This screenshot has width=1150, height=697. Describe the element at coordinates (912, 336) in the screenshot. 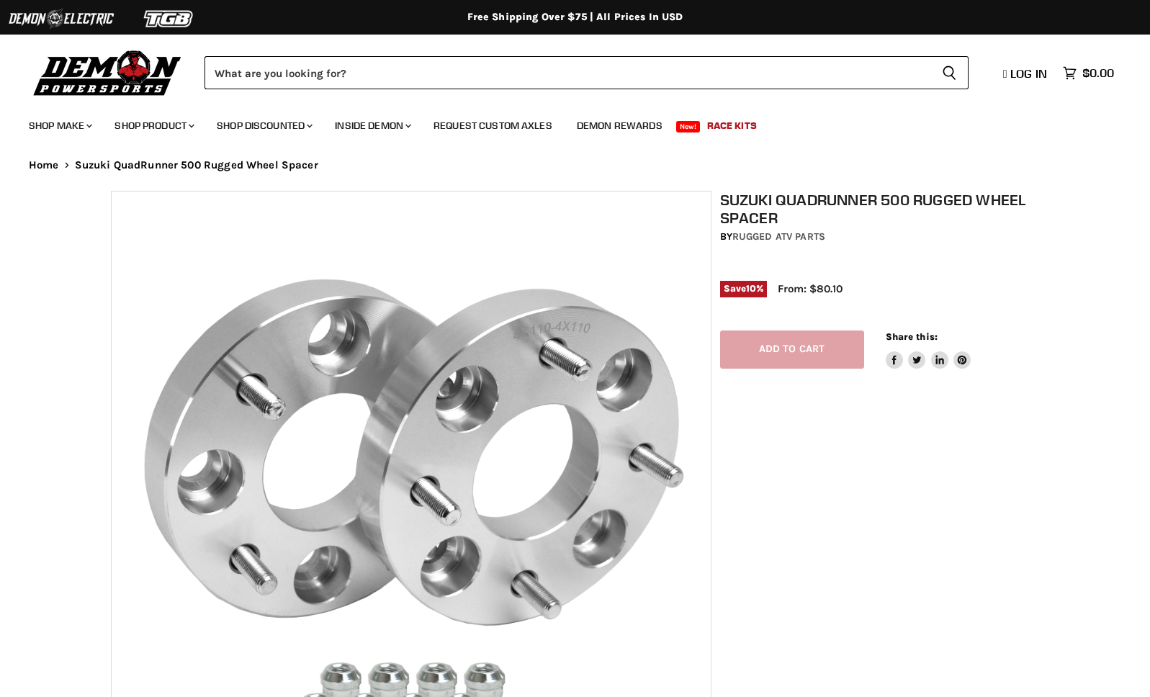

I see `span: Share this:` at that location.